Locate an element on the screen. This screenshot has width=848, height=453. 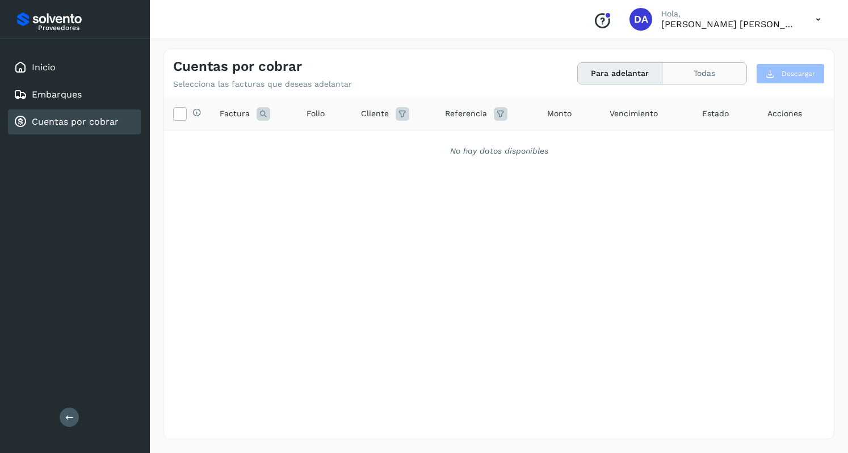
h4: Cuentas por cobrar is located at coordinates (237, 66).